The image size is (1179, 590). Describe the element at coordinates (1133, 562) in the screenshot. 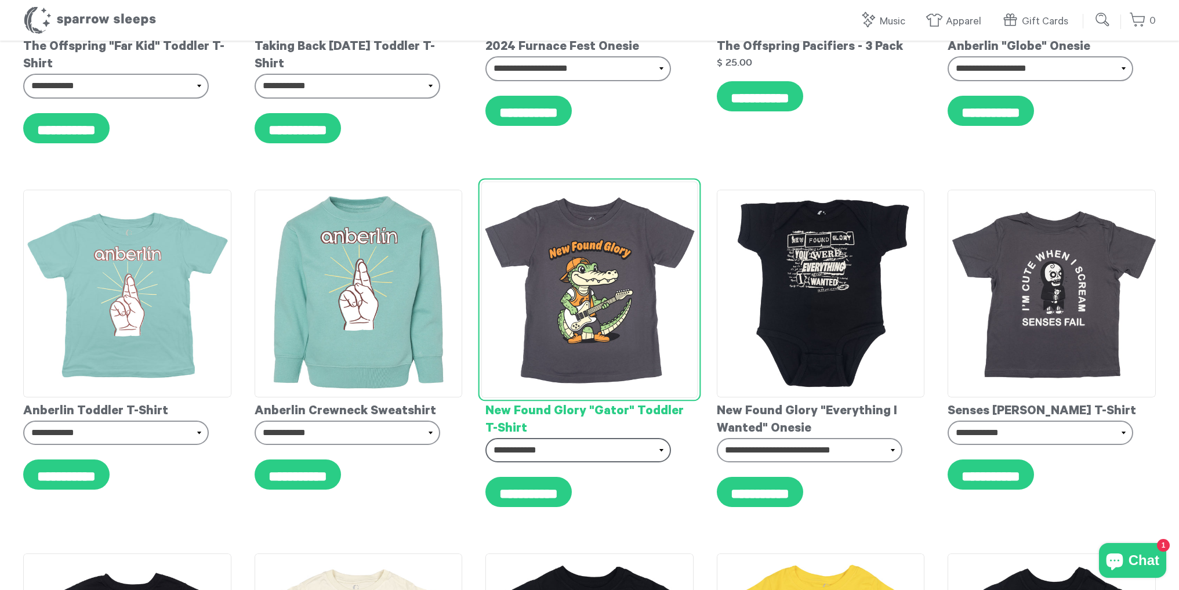

I see `inbox-online-store-chat: Shopify online store chat` at that location.